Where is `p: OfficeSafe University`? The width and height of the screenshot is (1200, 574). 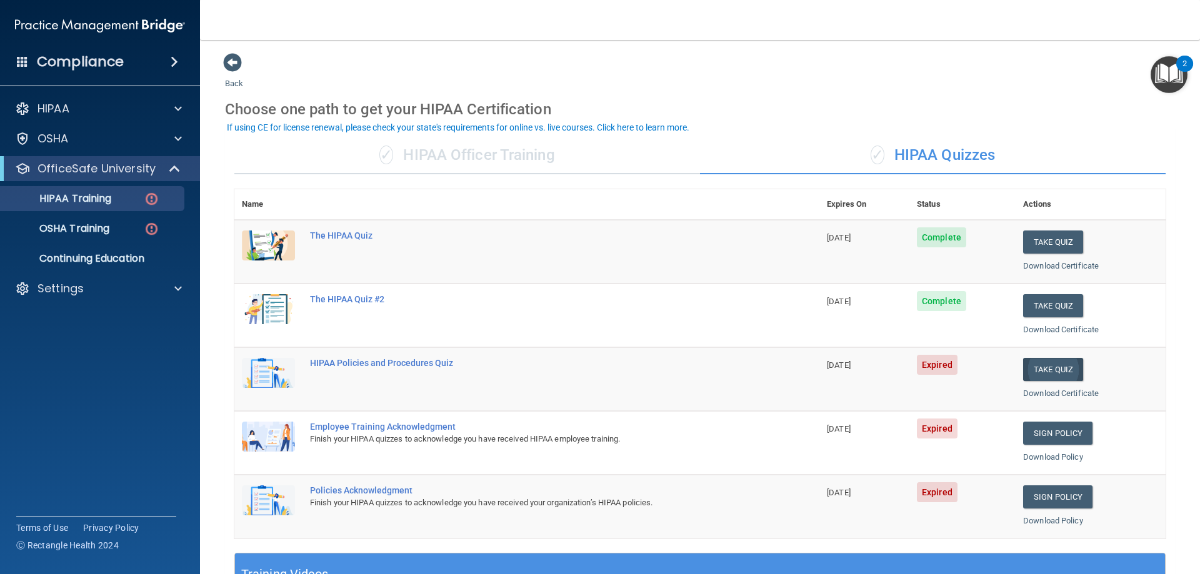
p: OfficeSafe University is located at coordinates (96, 169).